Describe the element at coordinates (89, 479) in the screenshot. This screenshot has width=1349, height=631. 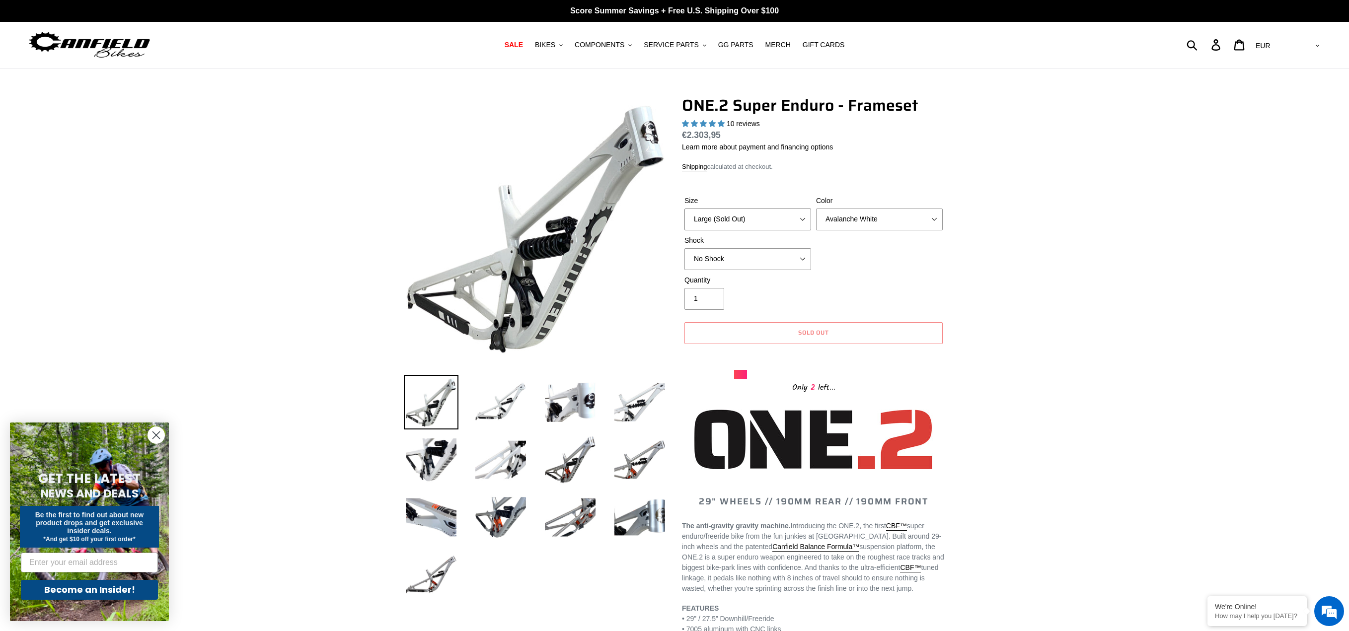
I see `span: GET THE LATEST` at that location.